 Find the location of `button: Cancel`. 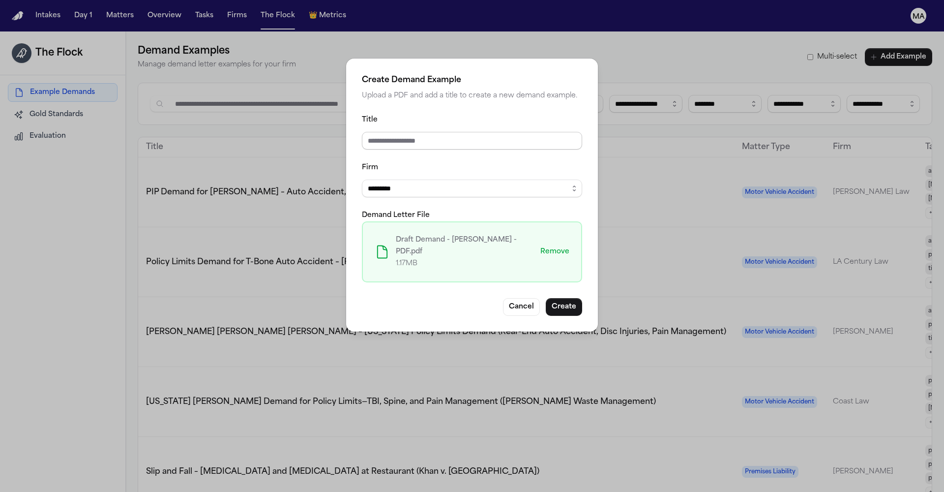

button: Cancel is located at coordinates (521, 307).